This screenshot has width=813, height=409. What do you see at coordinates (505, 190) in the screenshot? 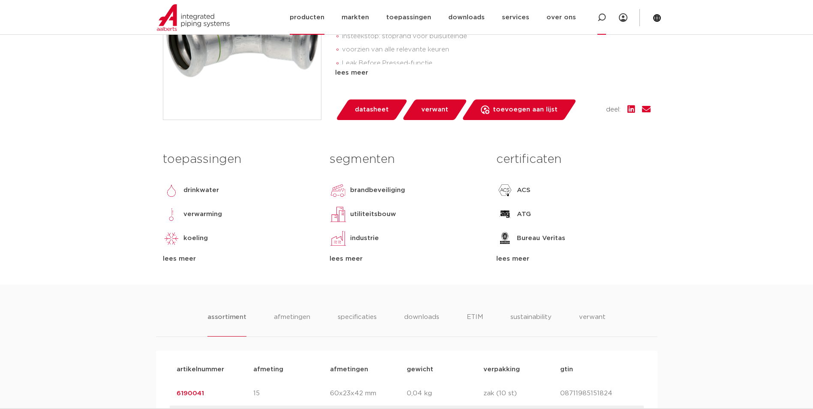
I see `img: ACS` at bounding box center [505, 190].